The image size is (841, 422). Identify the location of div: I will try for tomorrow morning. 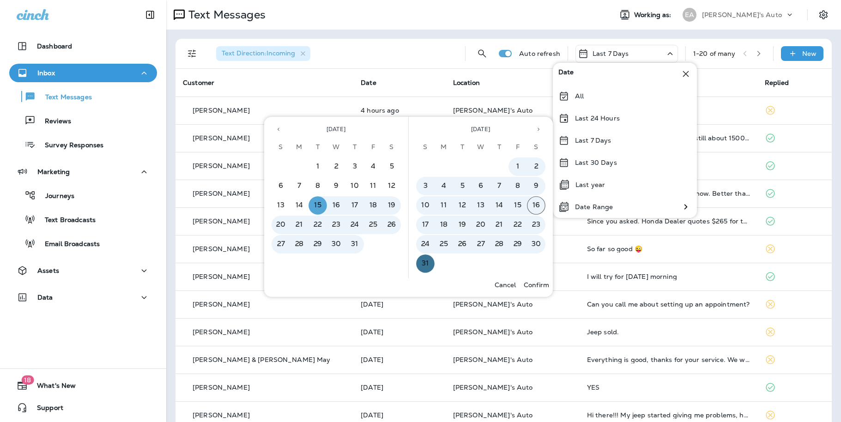
(668, 277).